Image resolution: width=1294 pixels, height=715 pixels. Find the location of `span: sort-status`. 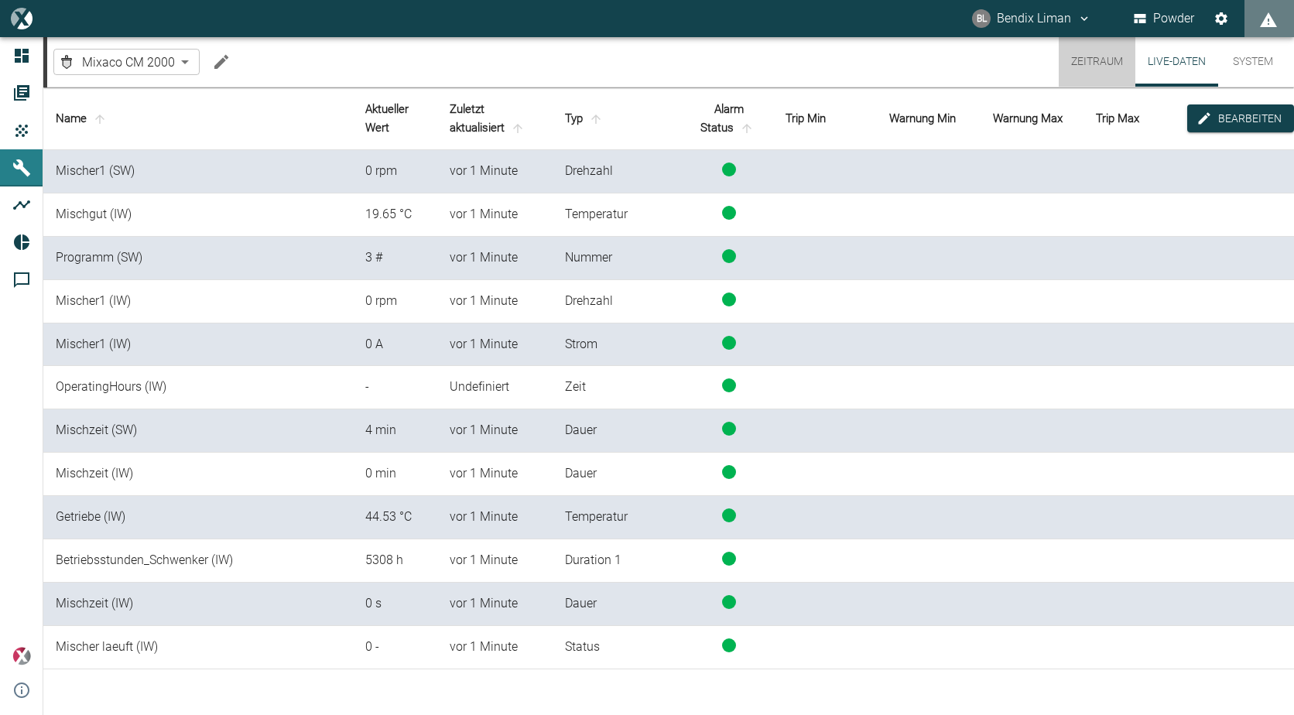

span: sort-status is located at coordinates (747, 129).